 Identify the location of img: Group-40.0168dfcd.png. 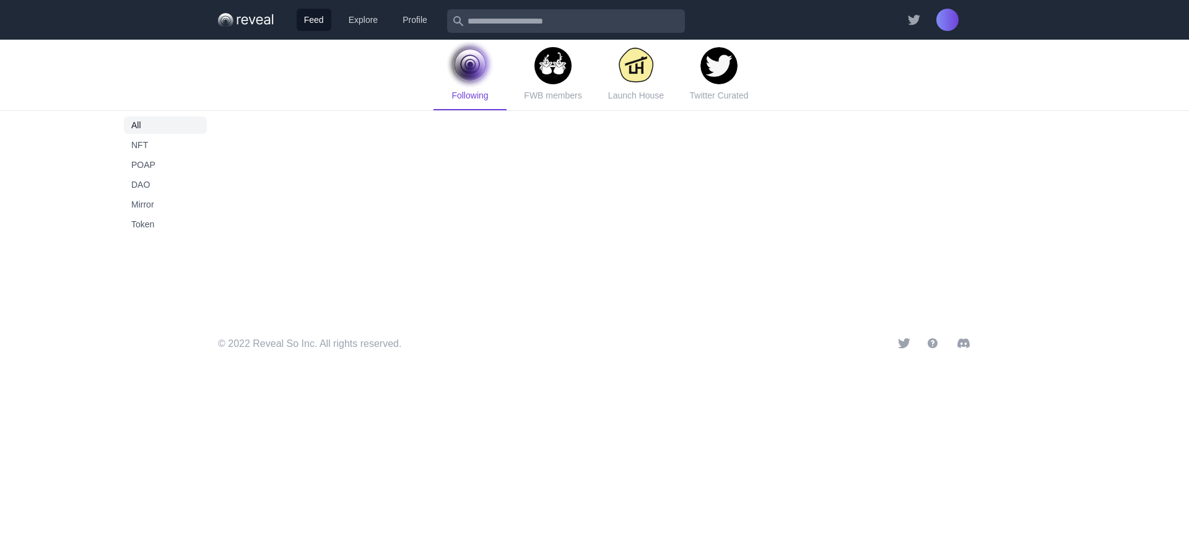
(247, 20).